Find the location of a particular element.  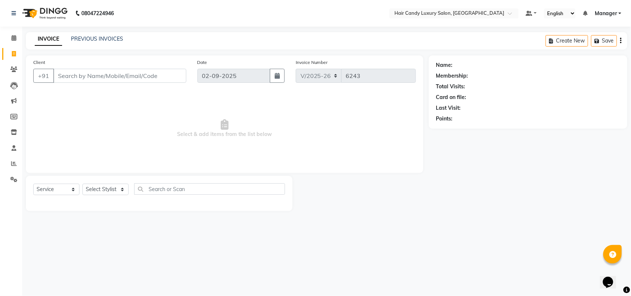

div: Membership: is located at coordinates (452, 76).